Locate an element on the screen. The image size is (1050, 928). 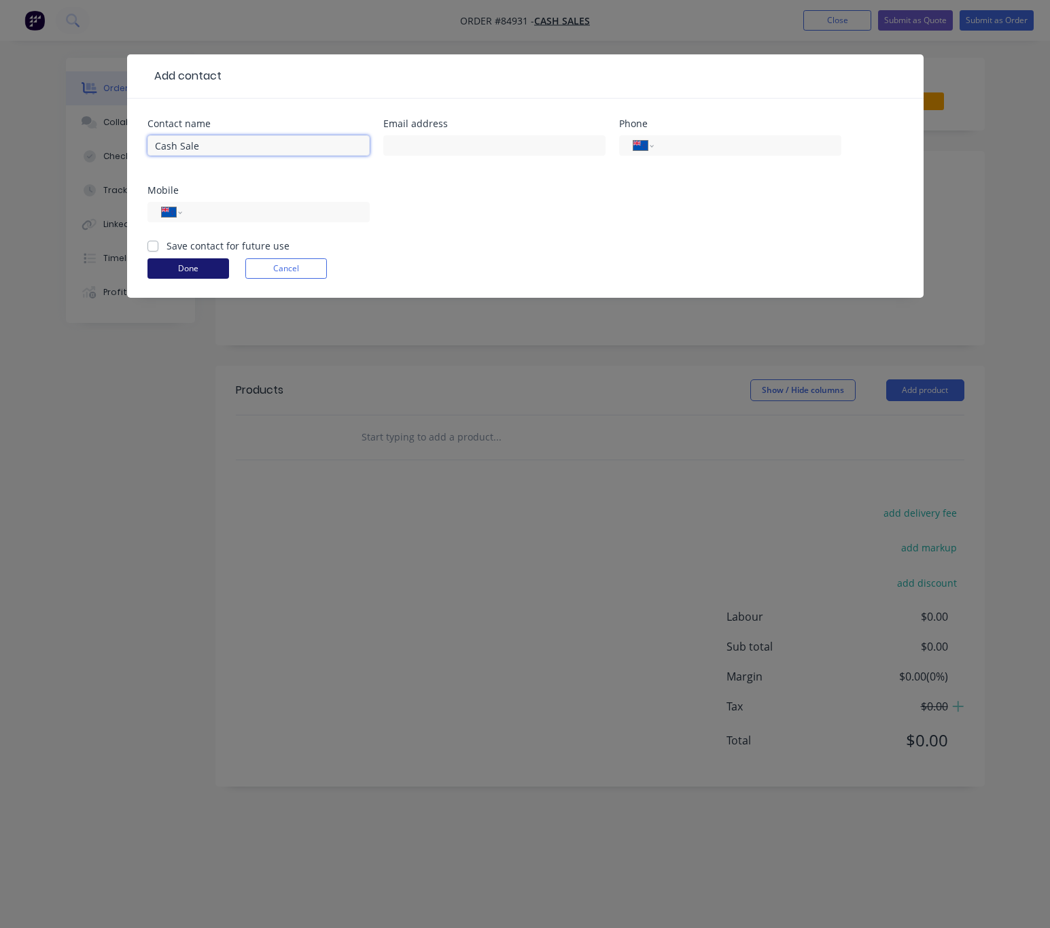
div: Phone is located at coordinates (730, 124).